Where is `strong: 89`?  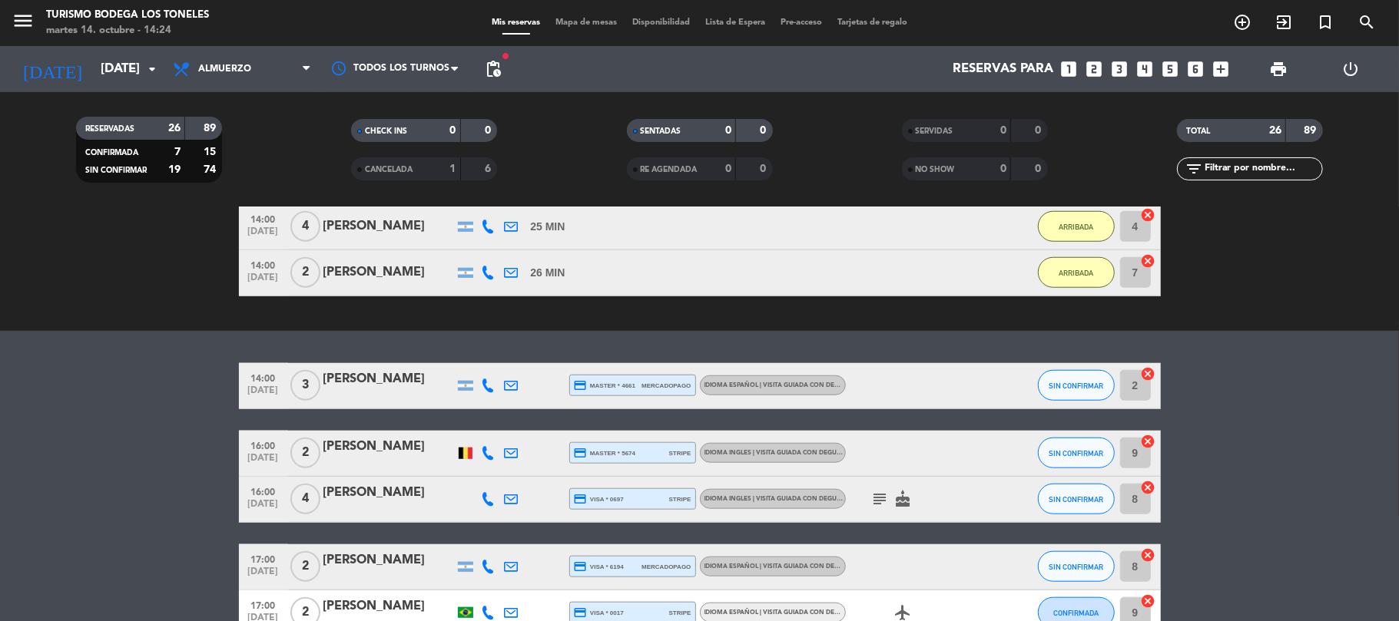
strong: 89 is located at coordinates (211, 128).